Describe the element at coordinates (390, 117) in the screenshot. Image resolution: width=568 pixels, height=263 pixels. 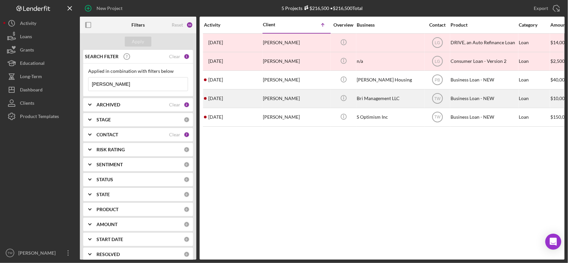
I see `div: S Optimism Inc` at that location.